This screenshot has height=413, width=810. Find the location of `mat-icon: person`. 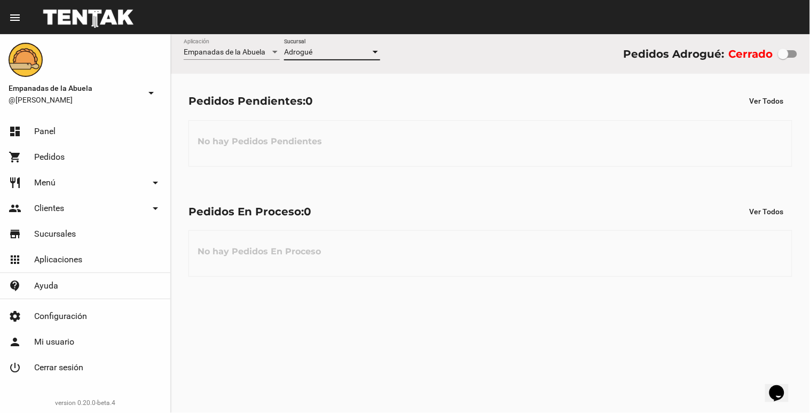

mat-icon: person is located at coordinates (15, 342).